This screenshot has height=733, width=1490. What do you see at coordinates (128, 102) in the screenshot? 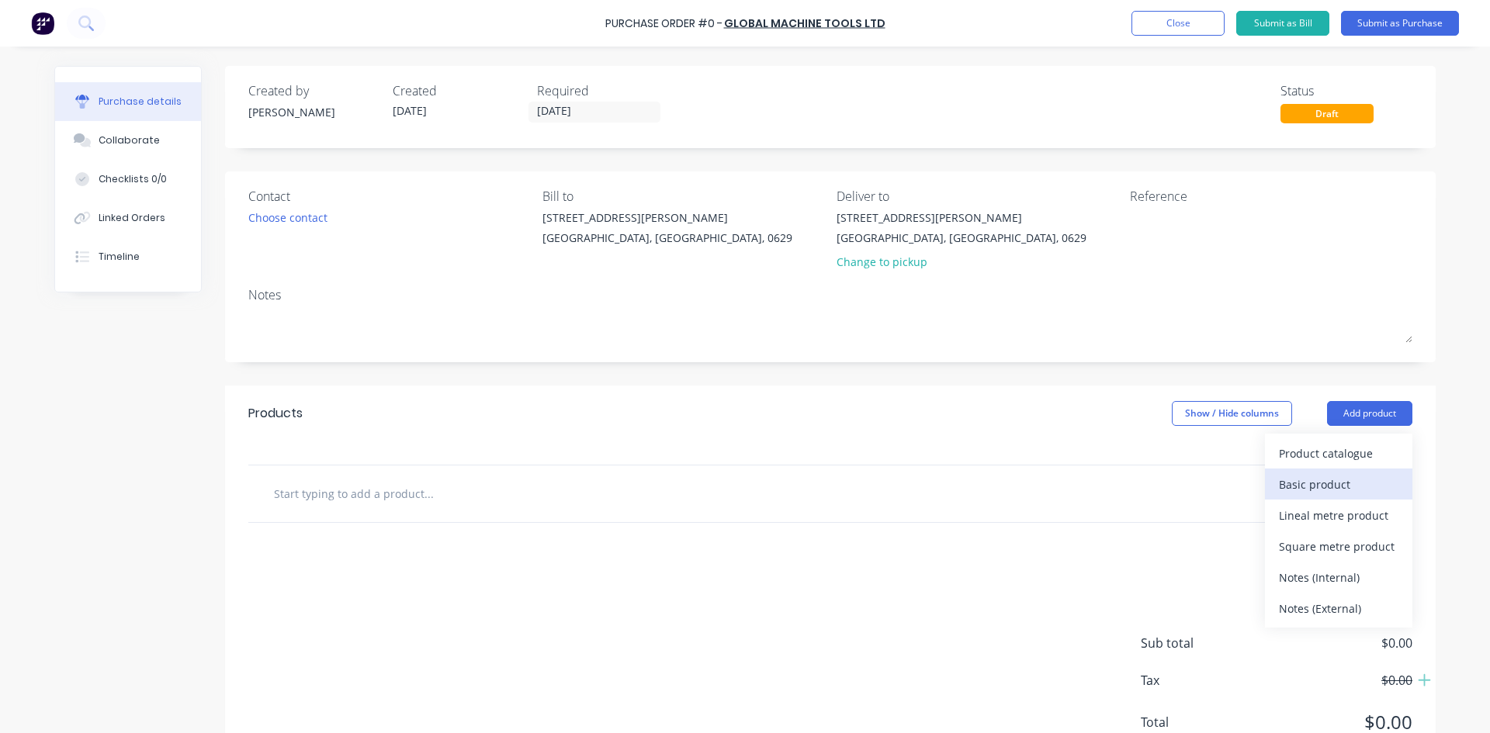
I see `button: Purchase details` at bounding box center [128, 102].